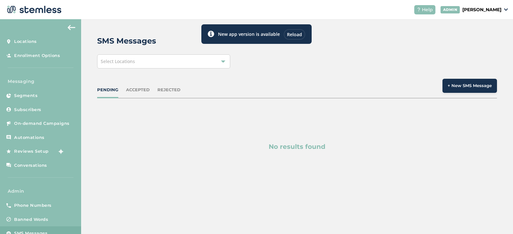 This screenshot has width=513, height=234. Describe the element at coordinates (127, 41) in the screenshot. I see `h2: SMS Messages` at that location.